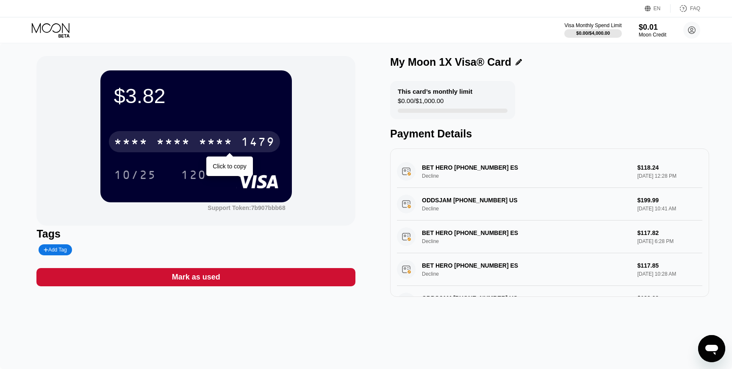 The image size is (732, 369). What do you see at coordinates (653, 35) in the screenshot?
I see `div: Moon Credit` at bounding box center [653, 35].